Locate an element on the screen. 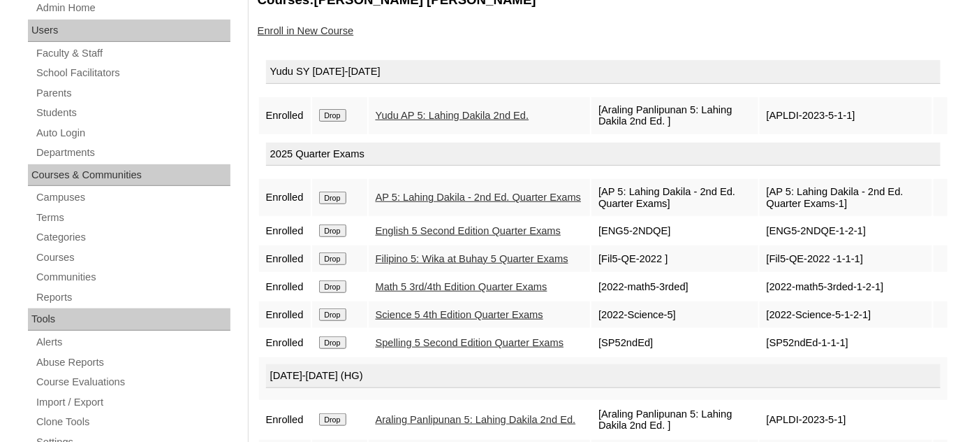 This screenshot has width=965, height=442. td: [2022-Science-5] is located at coordinates (675, 314).